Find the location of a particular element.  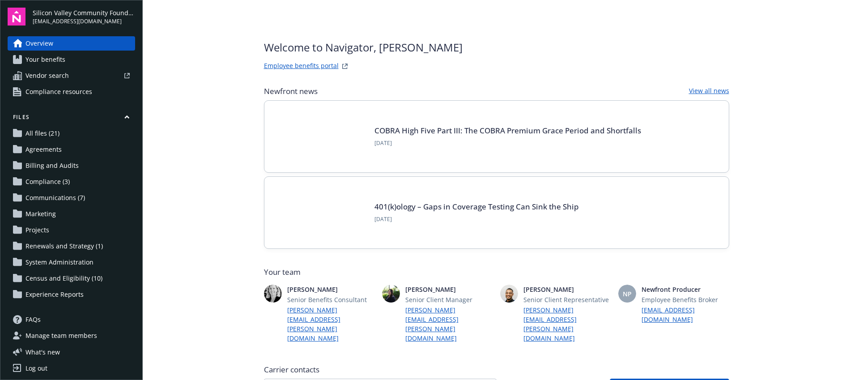

a: View all news is located at coordinates (709, 91).